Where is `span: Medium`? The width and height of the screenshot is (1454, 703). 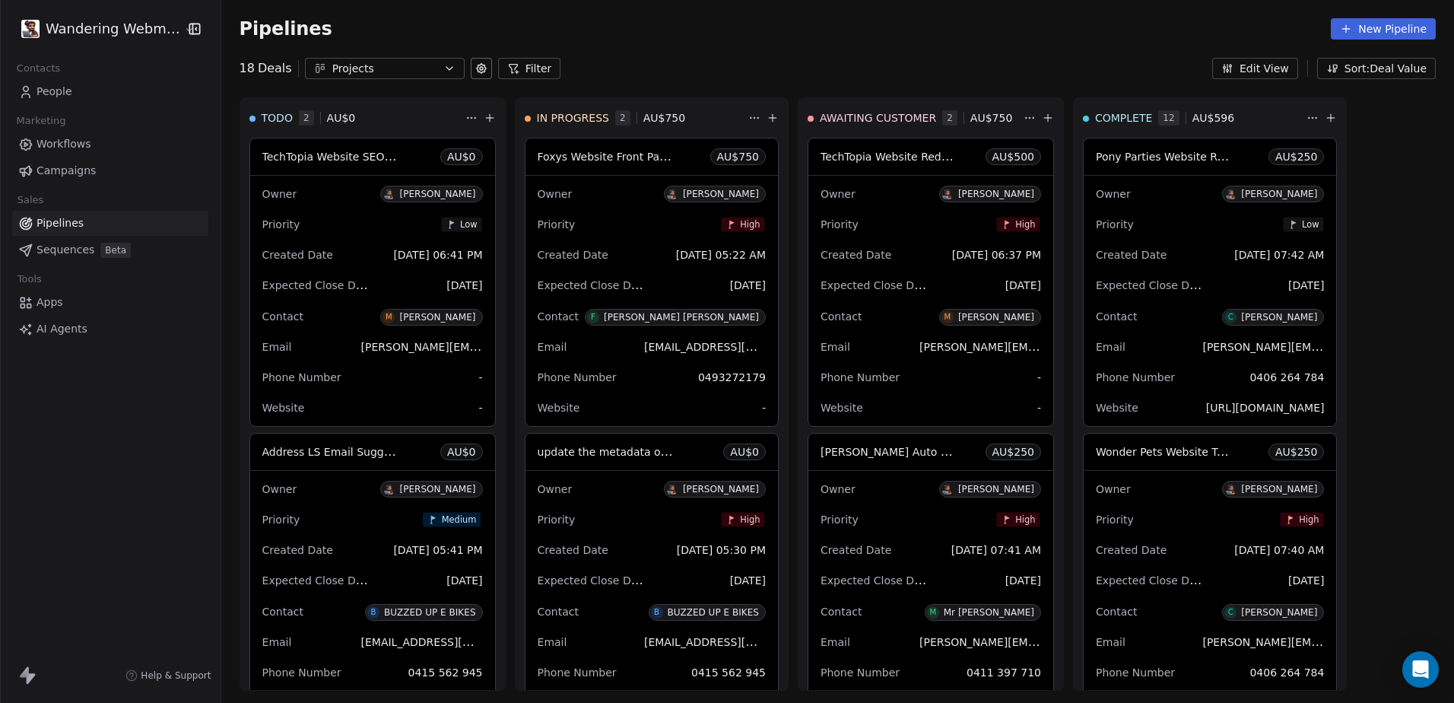 span: Medium is located at coordinates (459, 519).